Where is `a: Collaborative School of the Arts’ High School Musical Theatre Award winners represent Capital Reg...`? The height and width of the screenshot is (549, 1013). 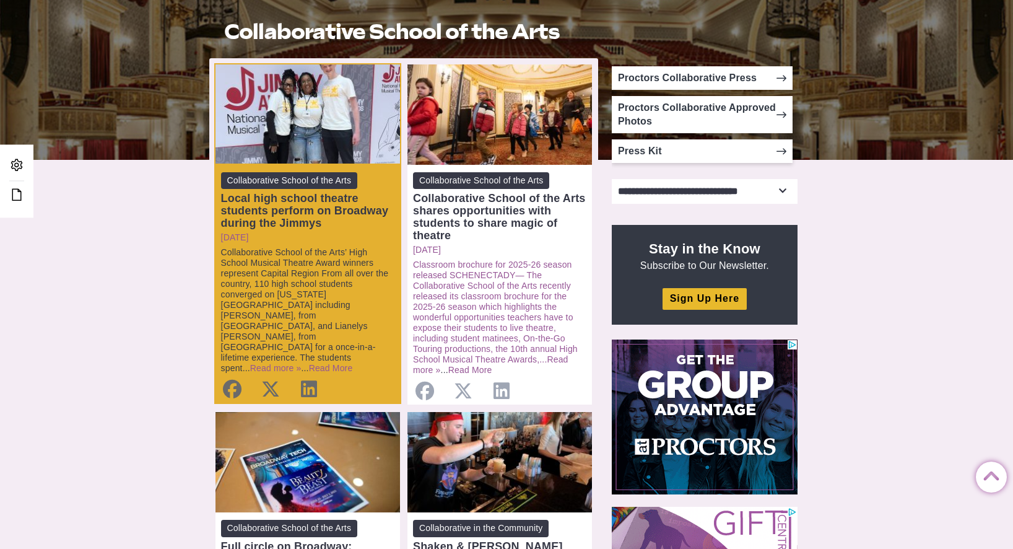
a: Collaborative School of the Arts’ High School Musical Theatre Award winners represent Capital Reg... is located at coordinates (305, 310).